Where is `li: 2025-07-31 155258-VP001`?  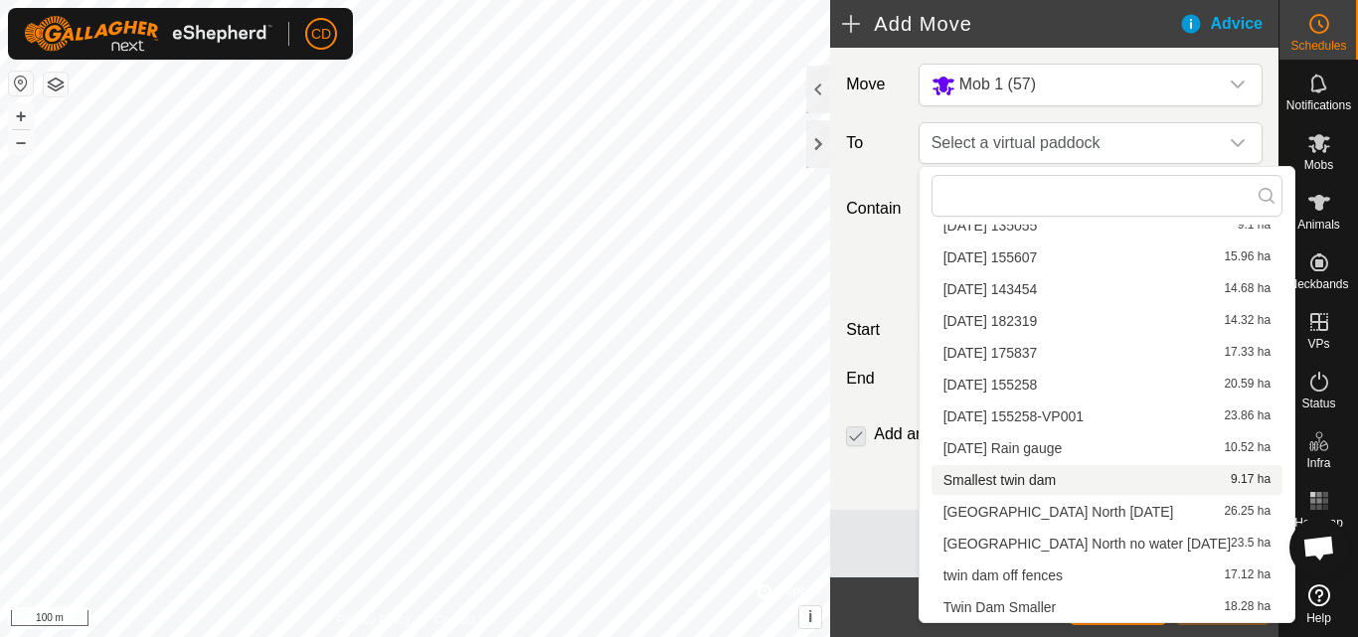 li: 2025-07-31 155258-VP001 is located at coordinates (1107, 417).